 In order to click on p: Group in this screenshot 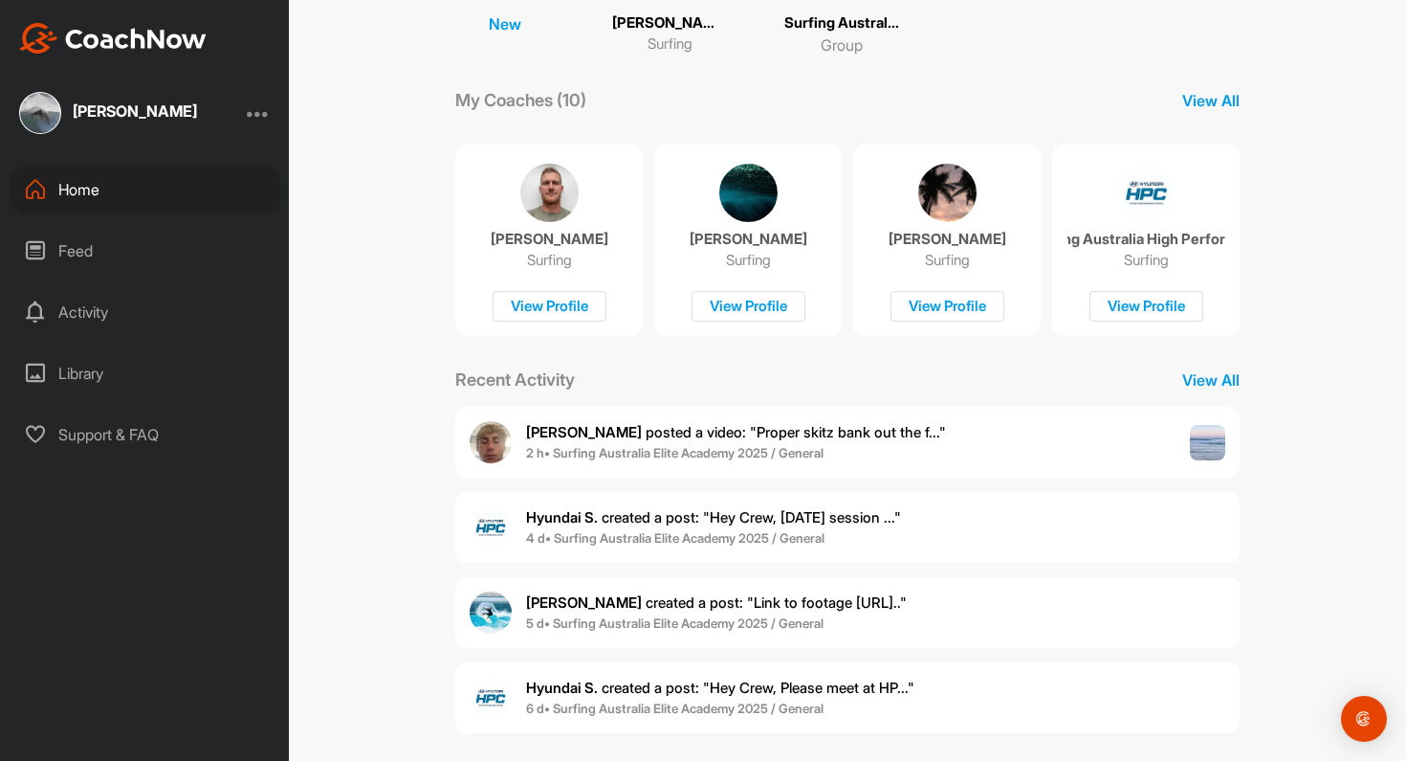, I will do `click(842, 45)`.